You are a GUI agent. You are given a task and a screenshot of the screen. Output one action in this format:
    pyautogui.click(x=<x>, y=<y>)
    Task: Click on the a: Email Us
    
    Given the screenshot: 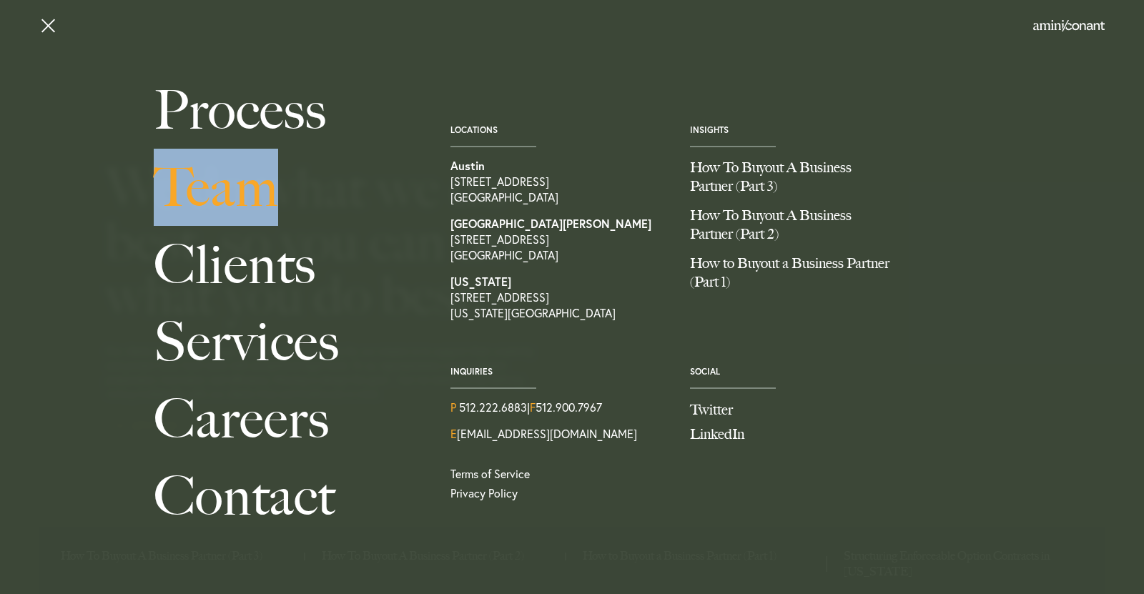 What is the action you would take?
    pyautogui.click(x=543, y=434)
    